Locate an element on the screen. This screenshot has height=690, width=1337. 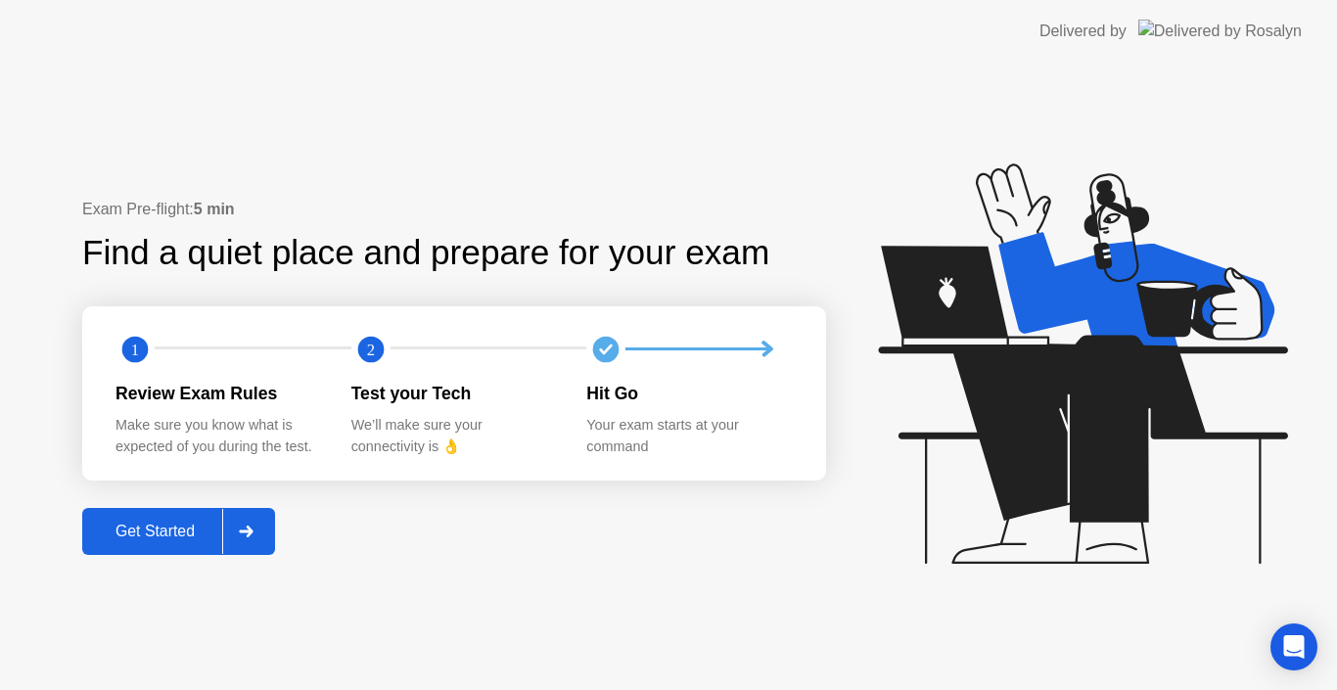
div: We’ll make sure your connectivity is 👌 is located at coordinates (453, 436).